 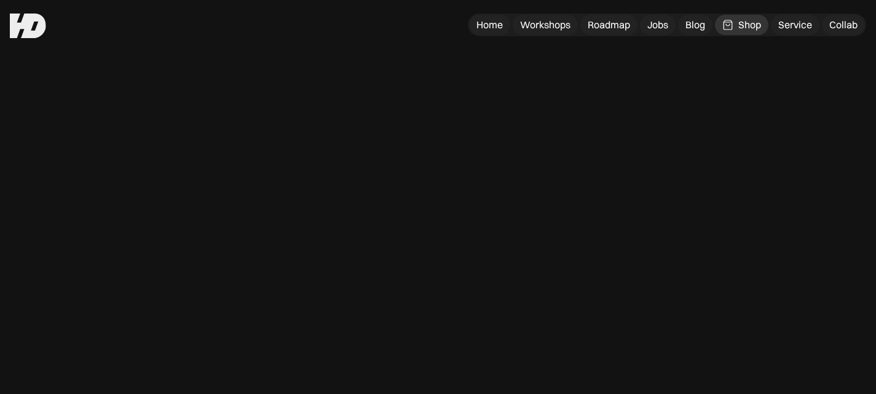 I want to click on a: Roadmap, so click(x=609, y=25).